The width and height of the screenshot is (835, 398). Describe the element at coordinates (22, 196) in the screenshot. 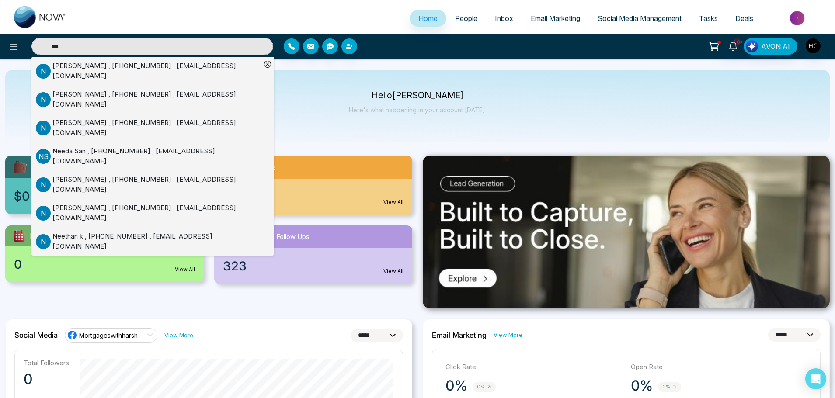

I see `span: $0` at that location.